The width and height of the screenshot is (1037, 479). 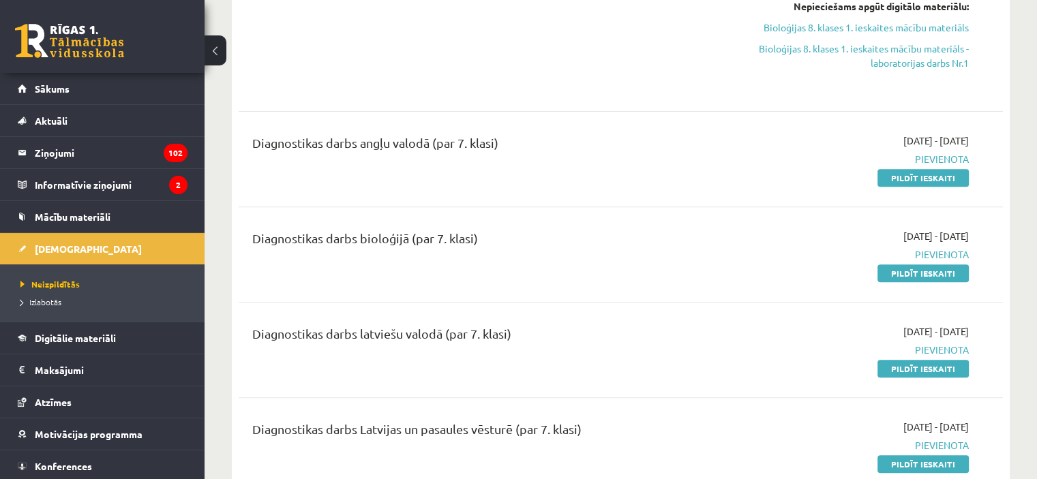 I want to click on a: Izlabotās, so click(x=106, y=302).